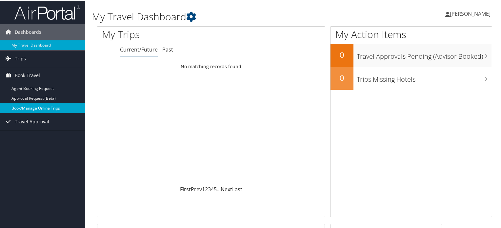 The height and width of the screenshot is (228, 501). Describe the element at coordinates (227, 16) in the screenshot. I see `h1: My Travel Dashboard` at that location.